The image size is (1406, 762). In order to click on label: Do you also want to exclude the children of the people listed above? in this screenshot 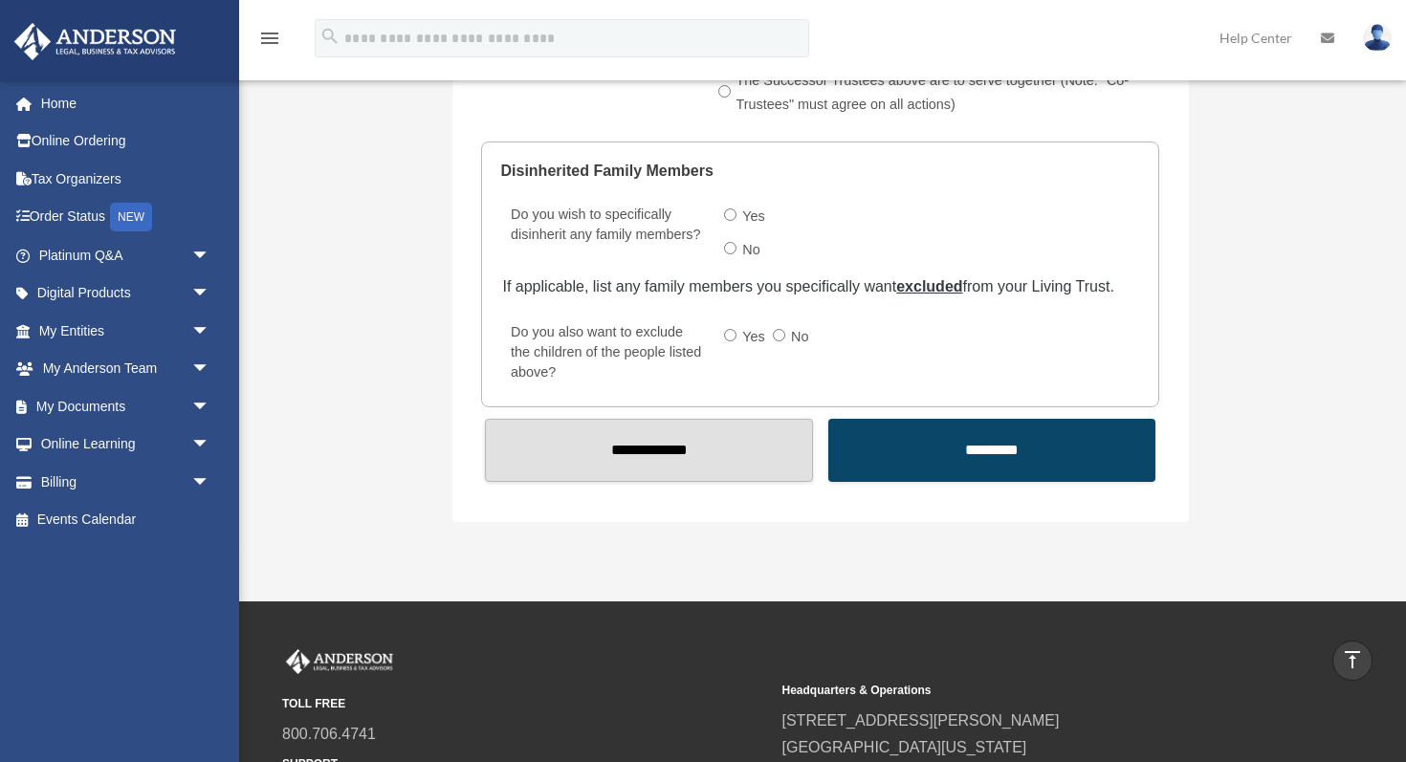, I will do `click(605, 353)`.